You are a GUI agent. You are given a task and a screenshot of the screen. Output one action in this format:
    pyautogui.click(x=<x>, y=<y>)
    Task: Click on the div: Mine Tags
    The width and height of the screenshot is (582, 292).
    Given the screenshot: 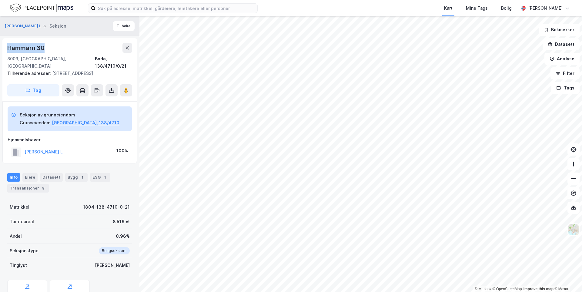 What is the action you would take?
    pyautogui.click(x=477, y=8)
    